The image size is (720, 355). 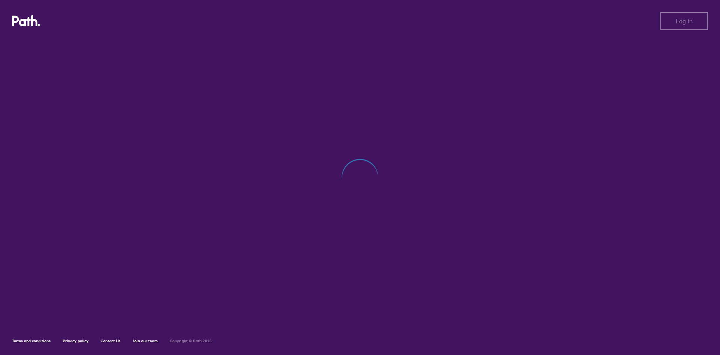 What do you see at coordinates (191, 341) in the screenshot?
I see `h6: Copyright © Path 2018` at bounding box center [191, 341].